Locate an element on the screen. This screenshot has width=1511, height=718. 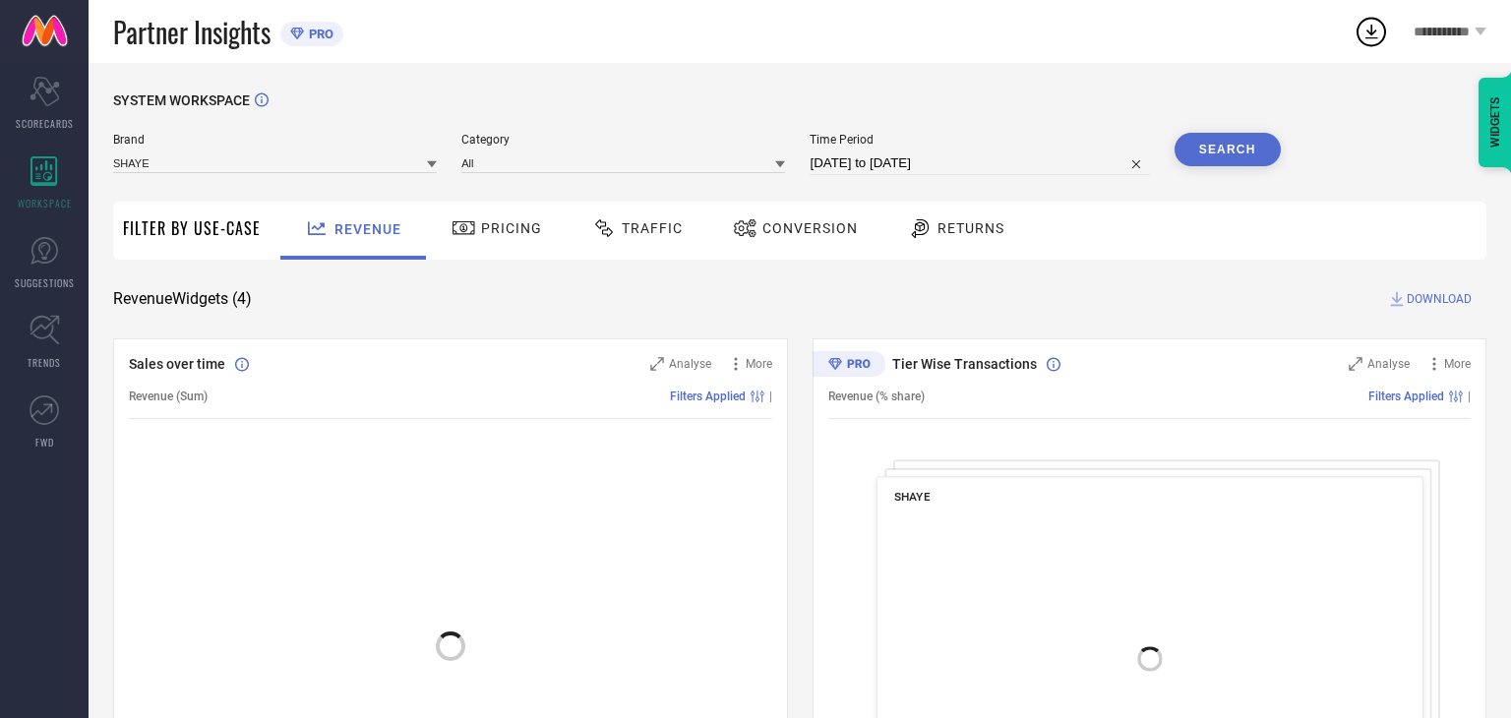
span: Returns is located at coordinates (971, 228).